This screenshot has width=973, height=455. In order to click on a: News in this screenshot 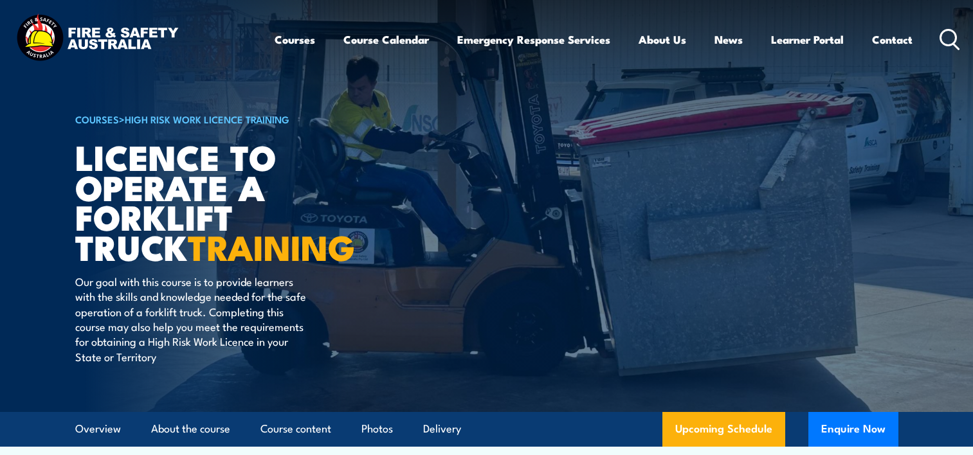, I will do `click(729, 39)`.